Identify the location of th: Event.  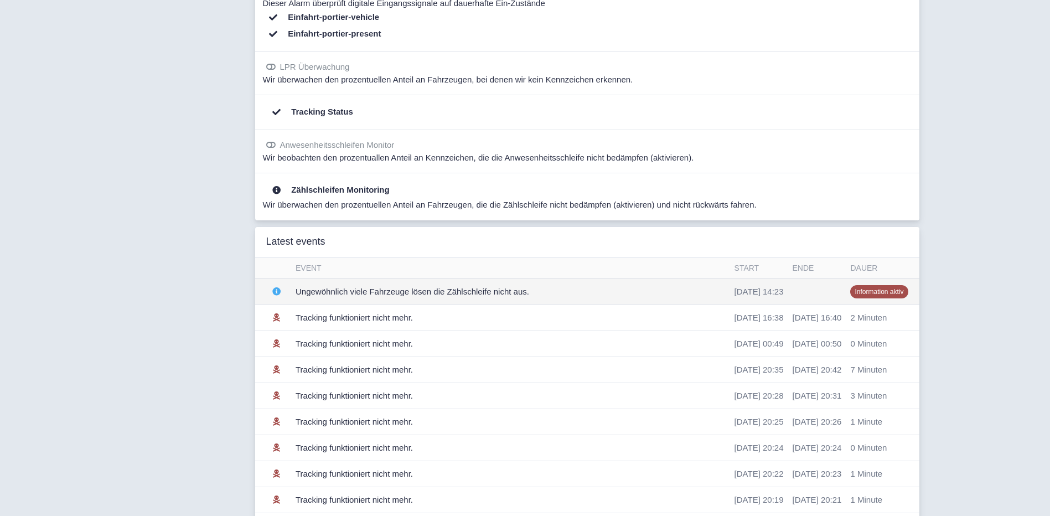
(511, 269).